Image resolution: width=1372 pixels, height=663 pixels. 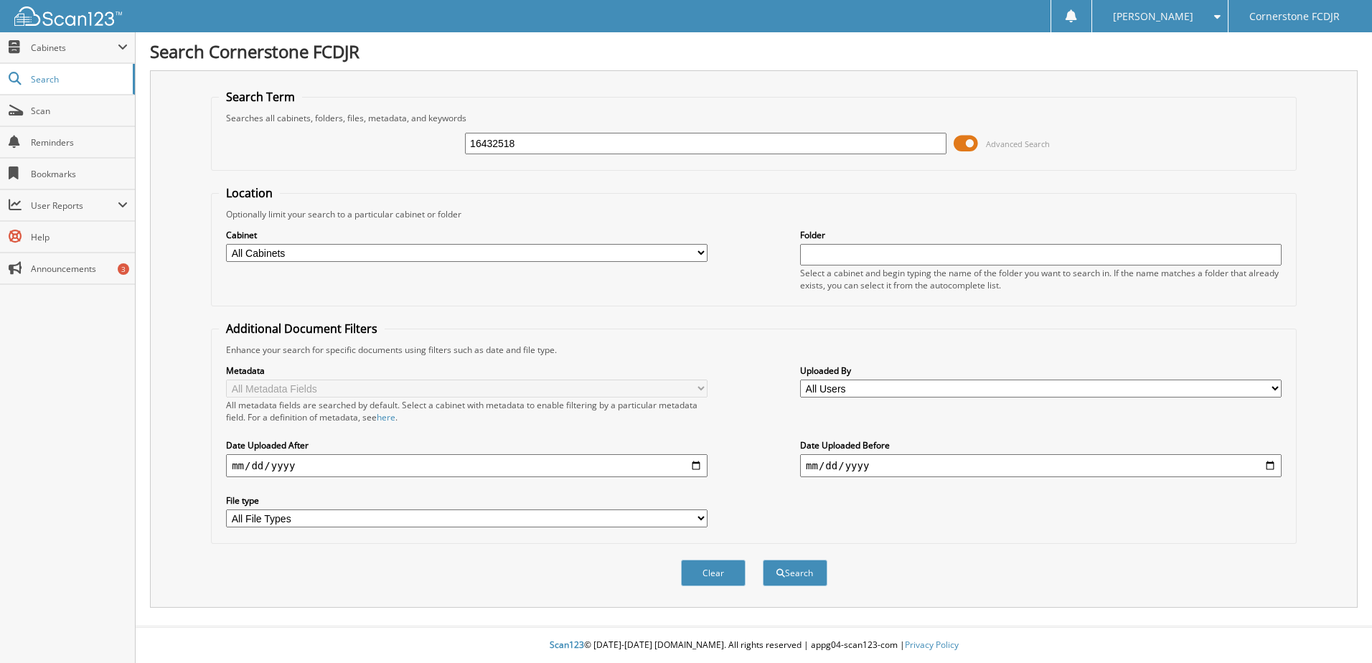 I want to click on label: Date Uploaded After, so click(x=466, y=445).